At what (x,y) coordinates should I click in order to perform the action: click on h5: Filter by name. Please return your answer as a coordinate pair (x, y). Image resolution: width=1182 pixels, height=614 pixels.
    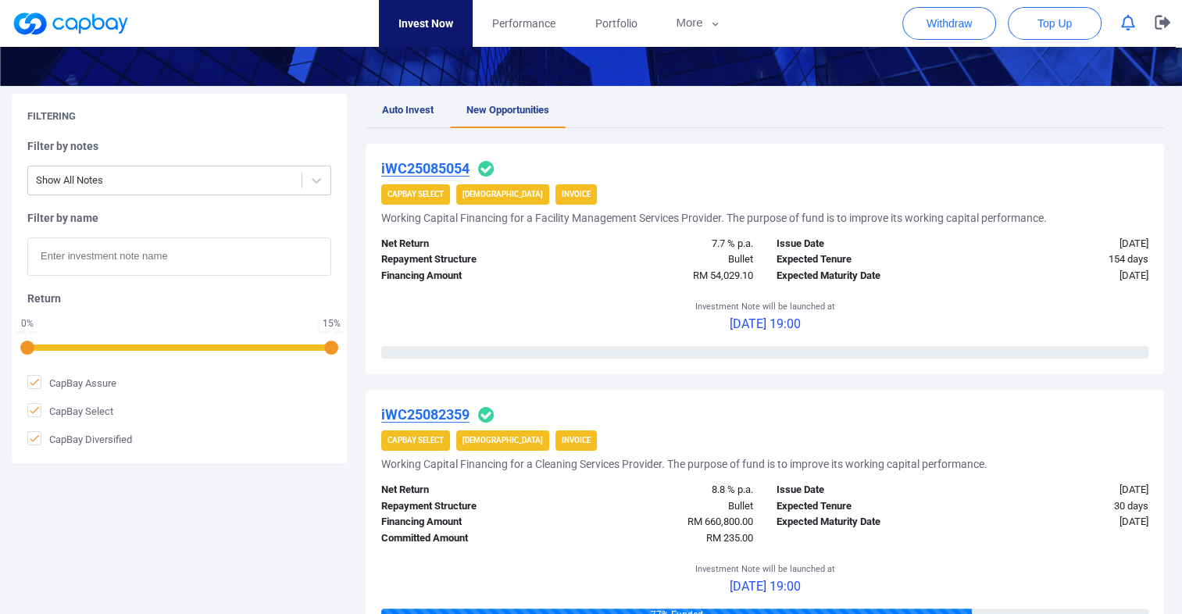
    Looking at the image, I should click on (179, 218).